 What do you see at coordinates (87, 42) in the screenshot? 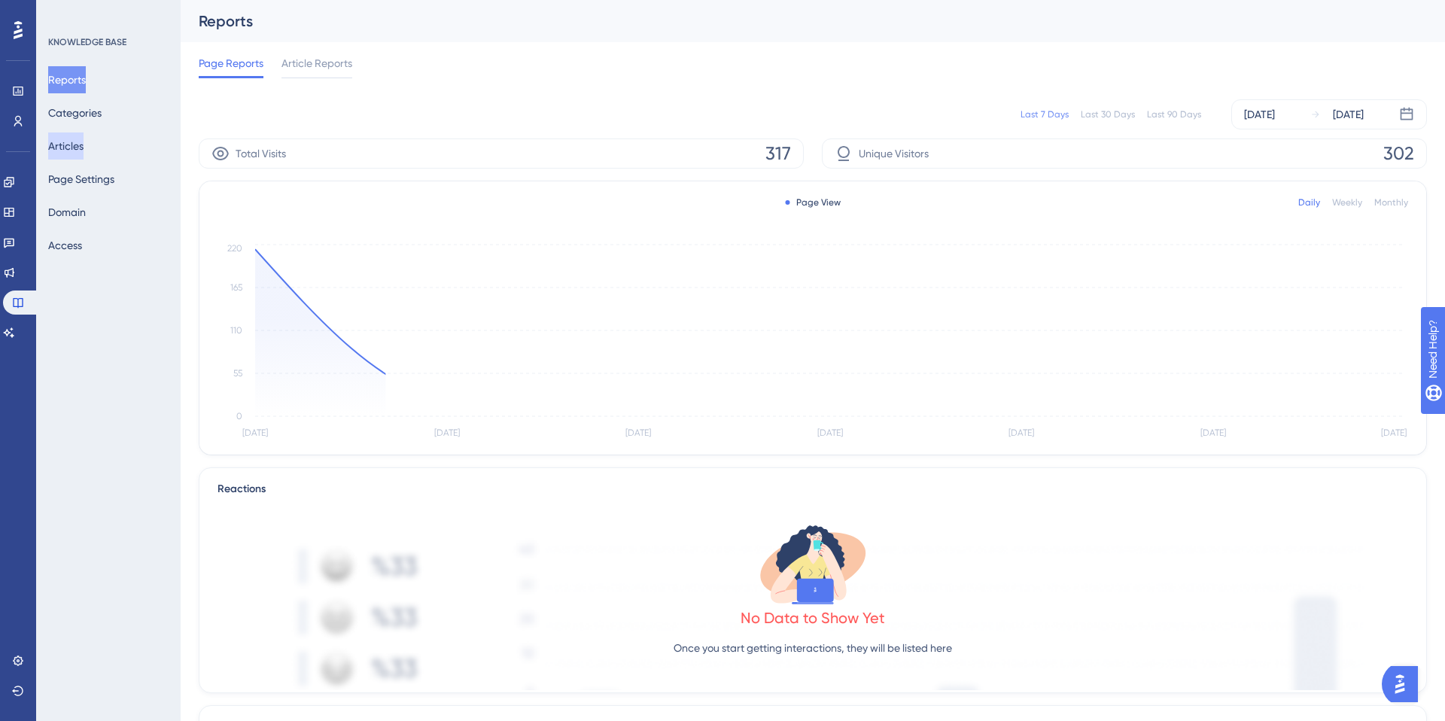
I see `div: KNOWLEDGE BASE` at bounding box center [87, 42].